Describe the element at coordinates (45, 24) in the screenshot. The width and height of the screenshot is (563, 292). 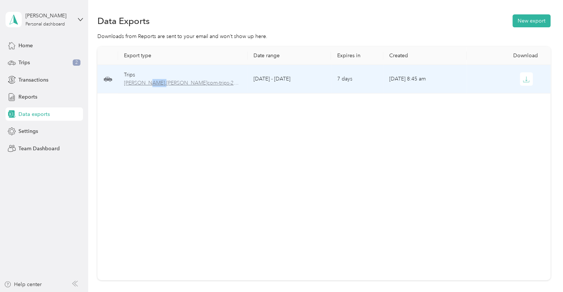
I see `div: Personal dashboard` at that location.